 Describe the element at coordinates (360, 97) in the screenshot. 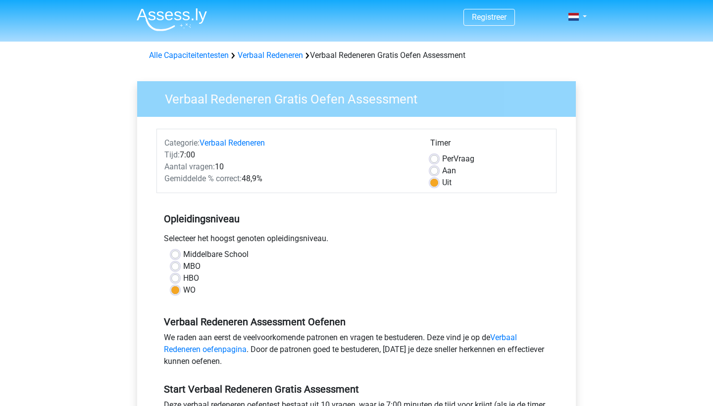

I see `h3: Verbaal Redeneren Gratis Oefen Assessment` at that location.